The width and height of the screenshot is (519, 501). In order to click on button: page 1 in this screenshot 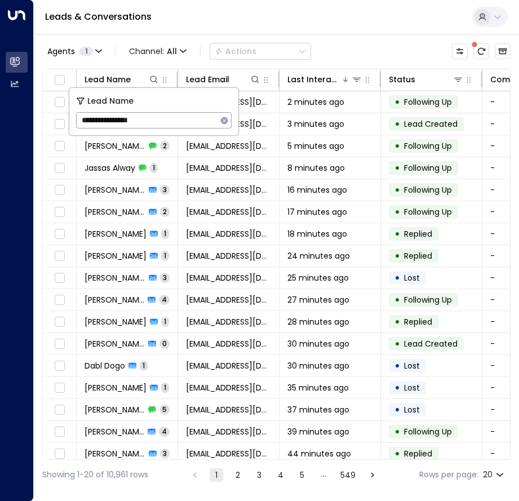, I will do `click(217, 475)`.